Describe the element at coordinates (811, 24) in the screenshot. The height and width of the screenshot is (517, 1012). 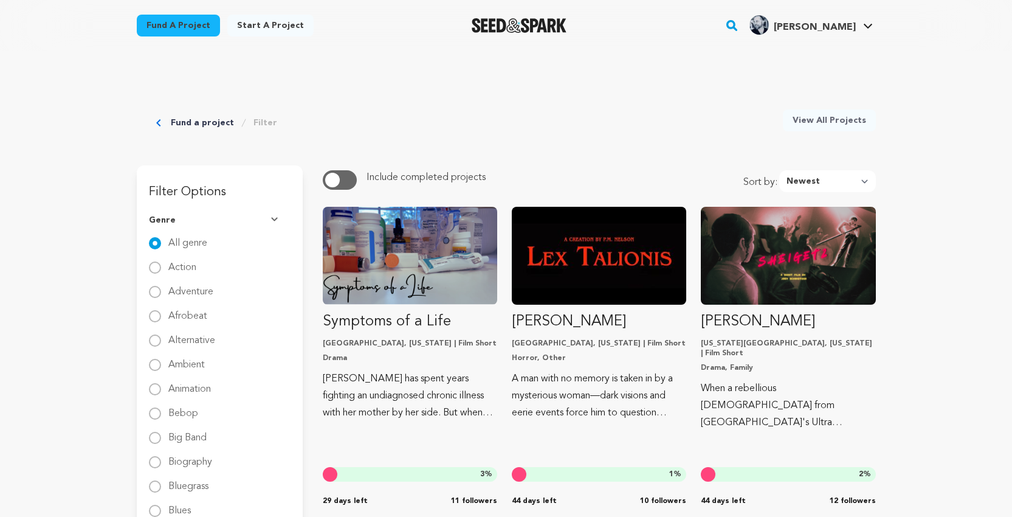
I see `a: Mark A.'s Profile` at that location.